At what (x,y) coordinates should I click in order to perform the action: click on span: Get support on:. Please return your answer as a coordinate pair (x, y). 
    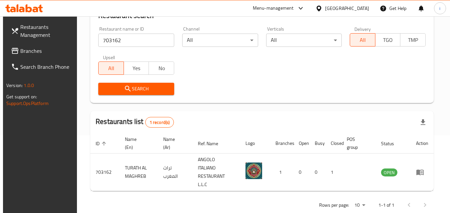
    Looking at the image, I should click on (22, 97).